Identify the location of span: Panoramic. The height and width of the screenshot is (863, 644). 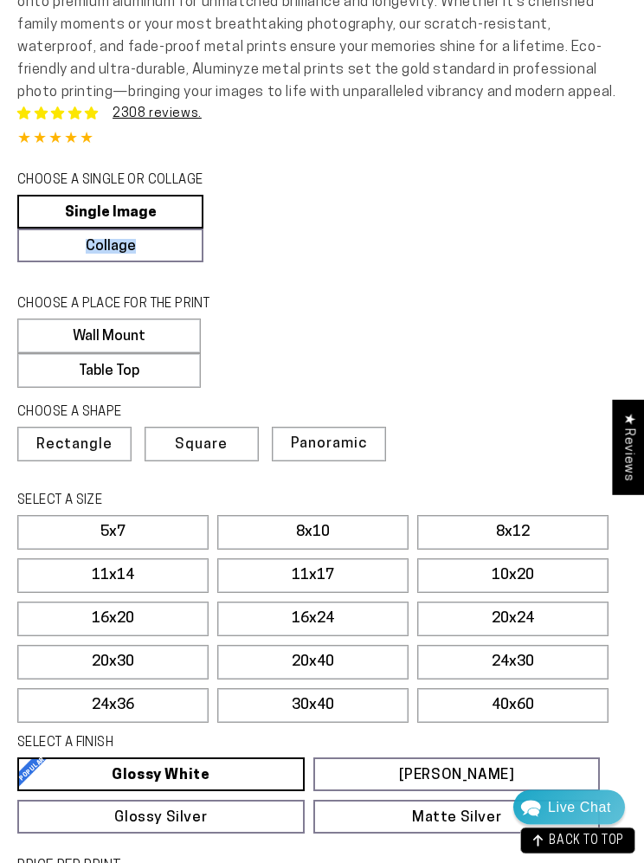
(329, 444).